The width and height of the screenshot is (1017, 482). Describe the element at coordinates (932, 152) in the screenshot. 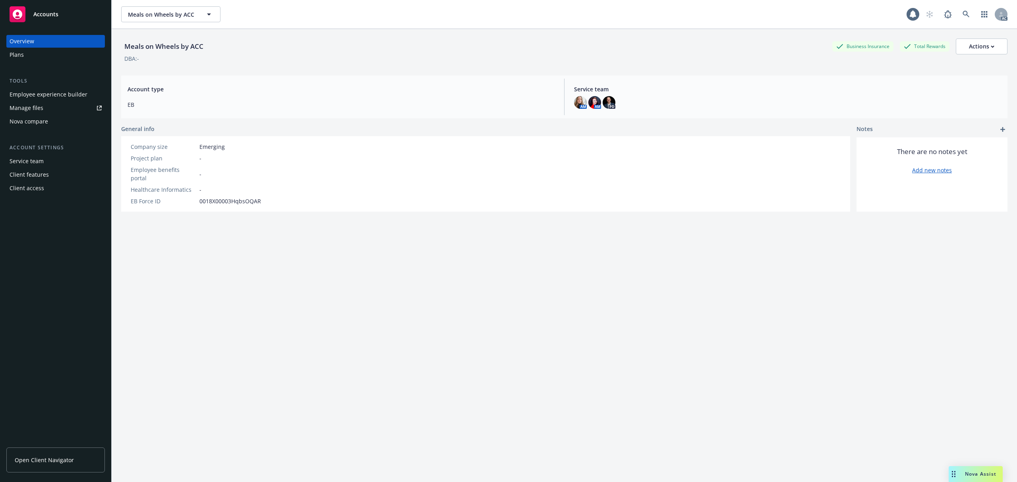

I see `span: There are no notes yet` at that location.